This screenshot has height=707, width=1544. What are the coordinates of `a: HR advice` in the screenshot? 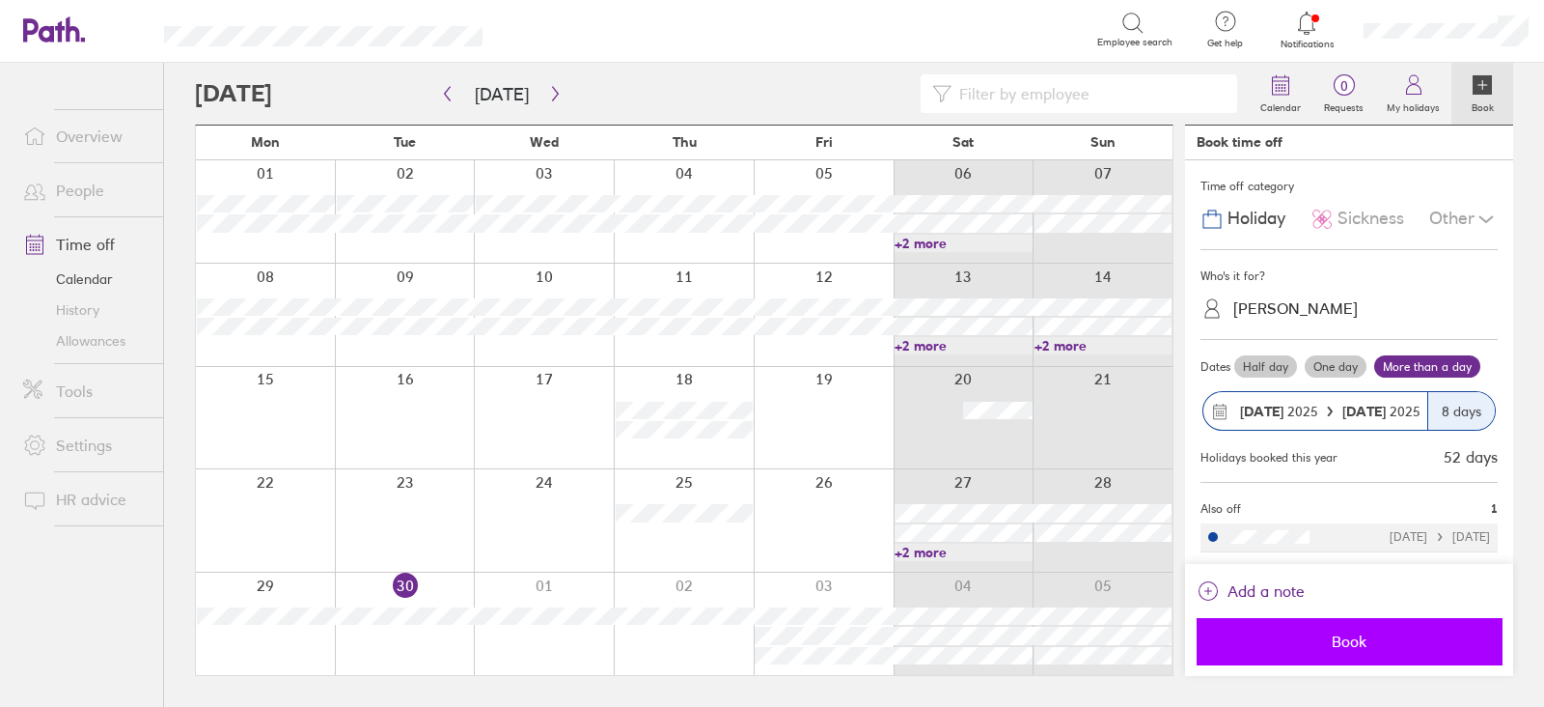 It's located at (85, 499).